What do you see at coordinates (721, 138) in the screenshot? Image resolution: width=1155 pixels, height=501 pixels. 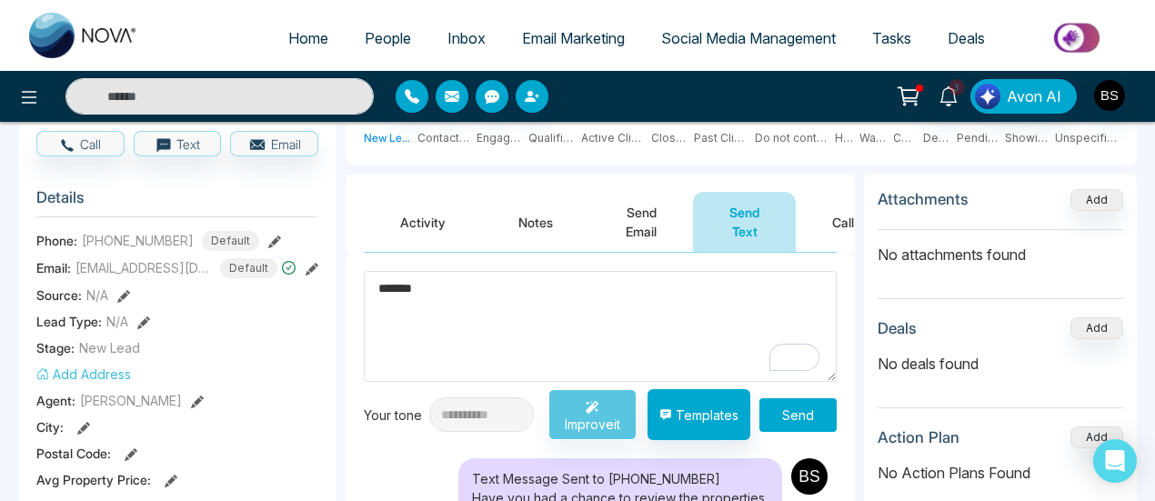 I see `div: Past Client` at bounding box center [721, 138].